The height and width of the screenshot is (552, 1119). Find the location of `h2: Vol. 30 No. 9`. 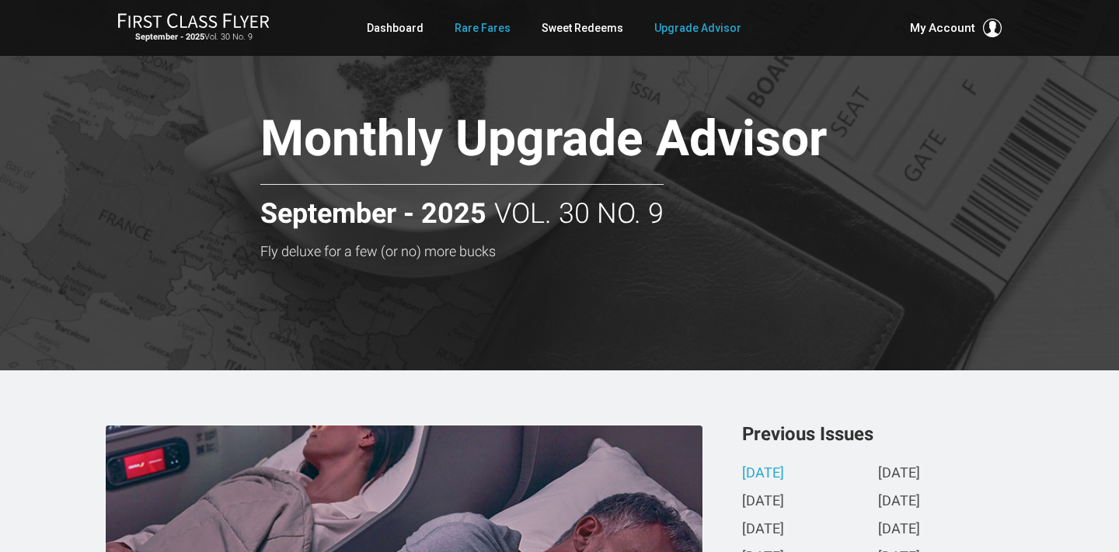

h2: Vol. 30 No. 9 is located at coordinates (462, 207).